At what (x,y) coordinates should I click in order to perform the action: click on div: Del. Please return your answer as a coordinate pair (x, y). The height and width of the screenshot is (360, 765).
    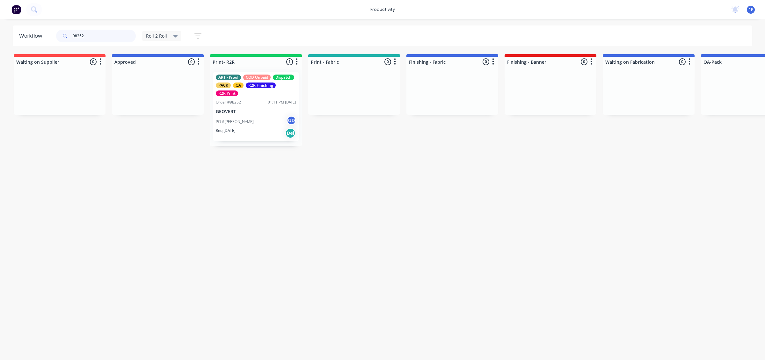
    Looking at the image, I should click on (291, 133).